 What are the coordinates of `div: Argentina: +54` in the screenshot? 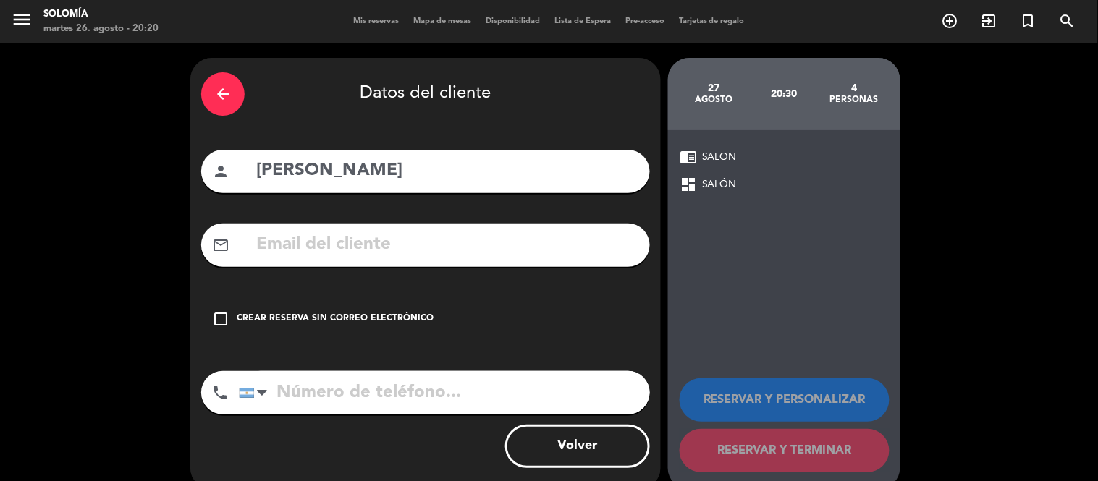 It's located at (256, 393).